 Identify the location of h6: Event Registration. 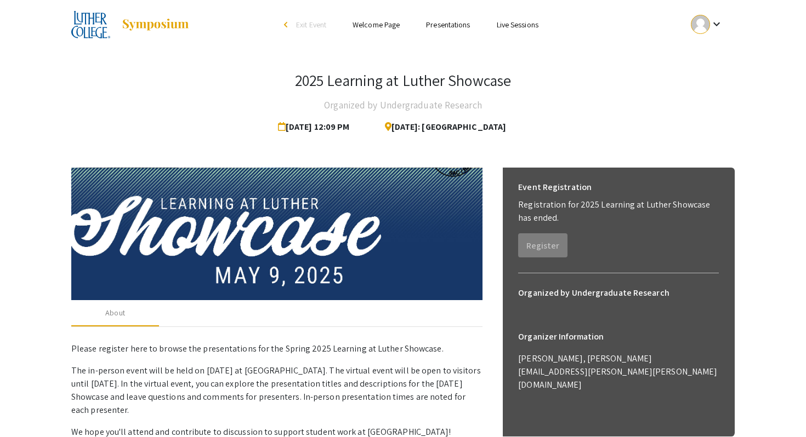
(555, 187).